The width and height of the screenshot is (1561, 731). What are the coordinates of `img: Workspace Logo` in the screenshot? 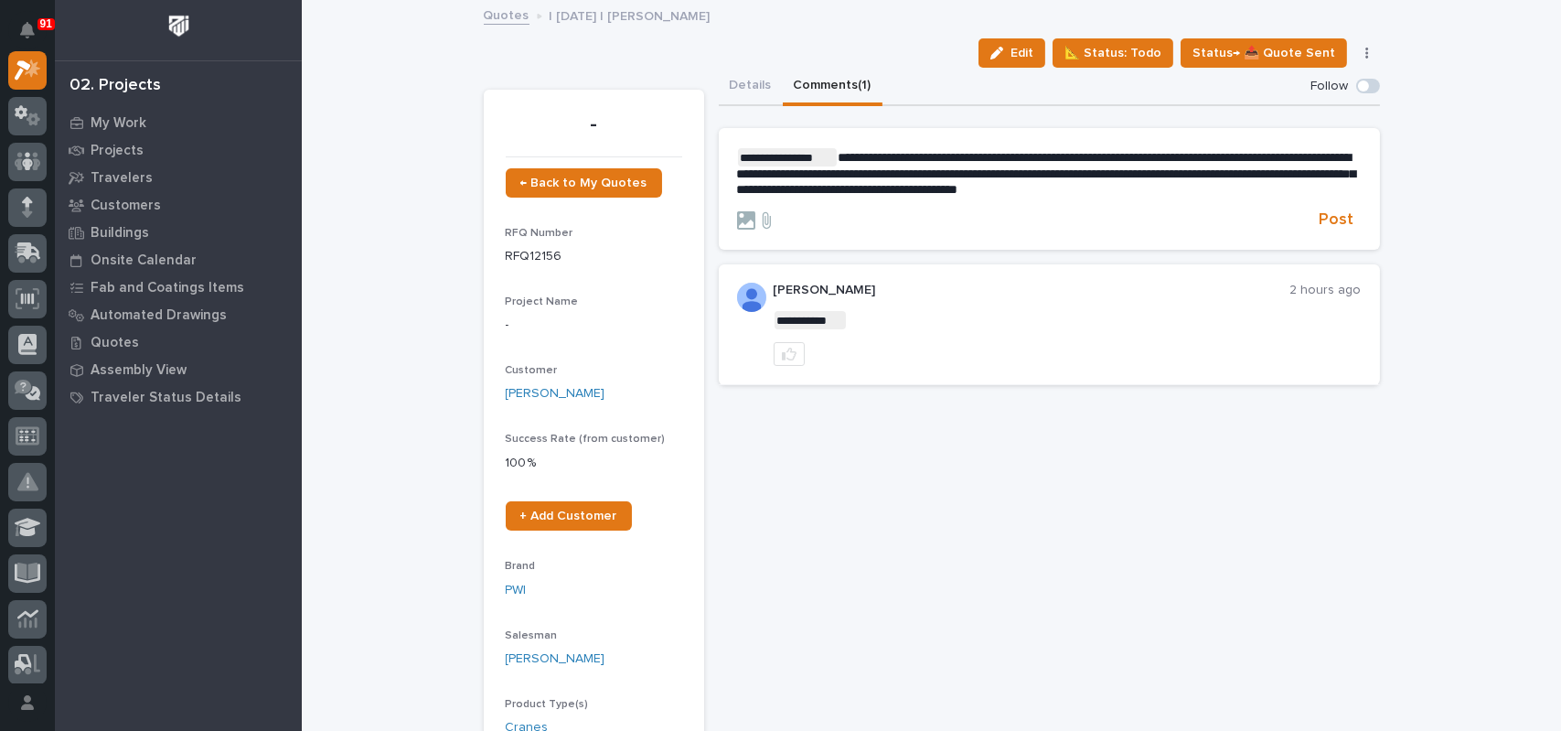 It's located at (178, 26).